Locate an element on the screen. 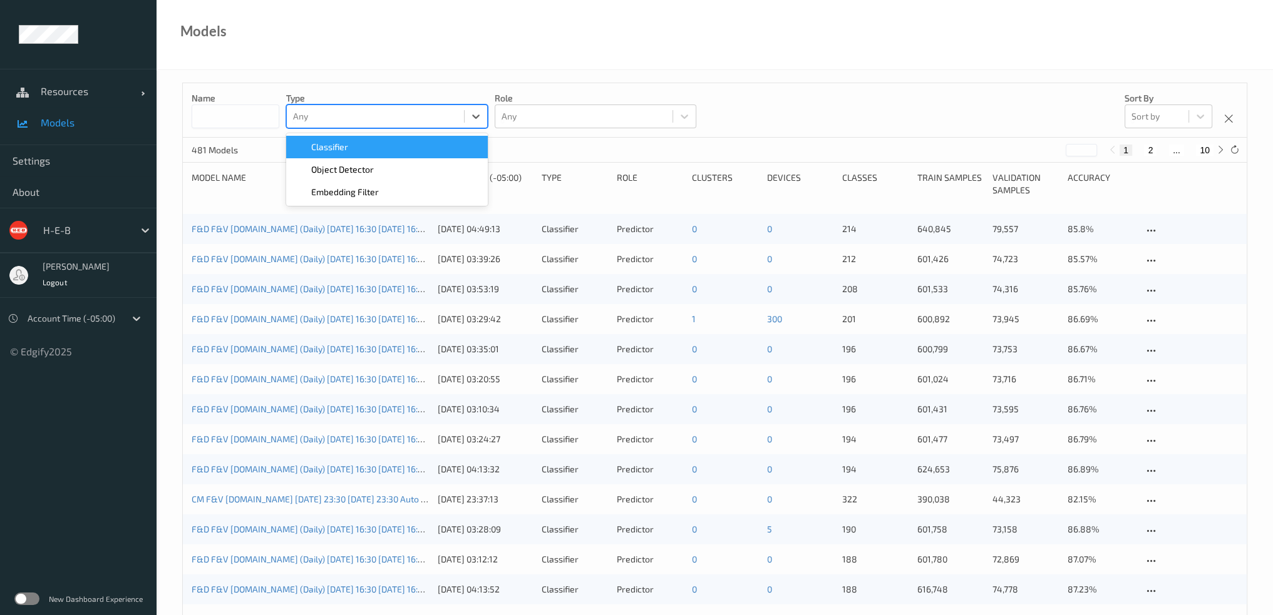  p: 85.76% is located at coordinates (1101, 289).